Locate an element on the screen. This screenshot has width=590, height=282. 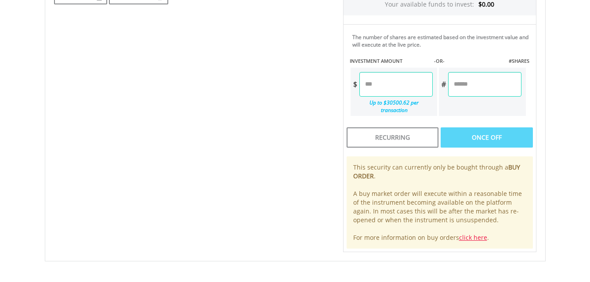
a: click here is located at coordinates (473, 237).